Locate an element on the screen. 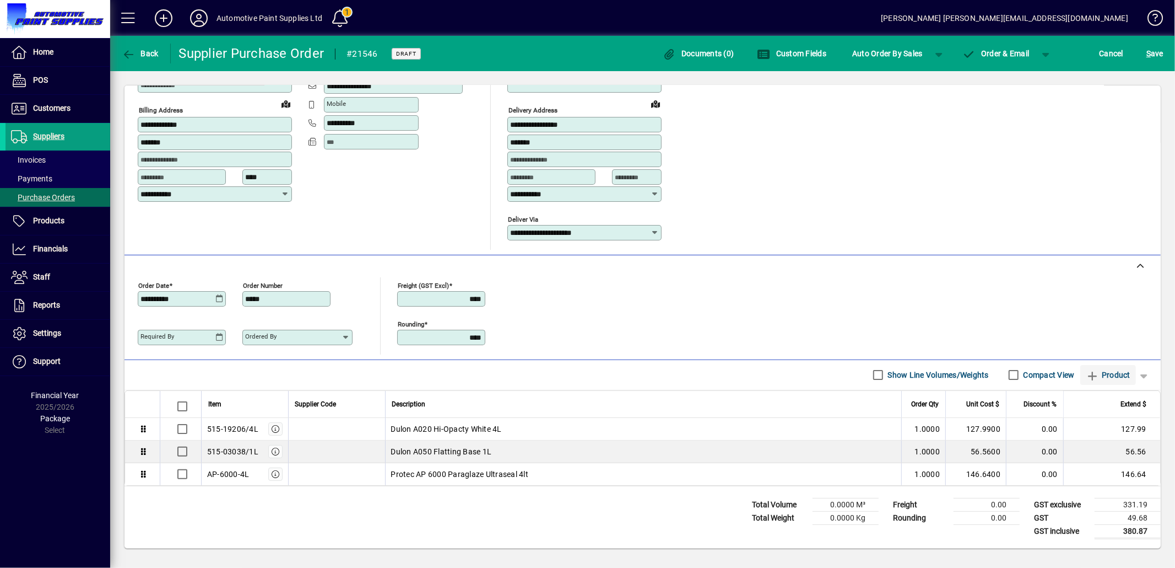 This screenshot has height=568, width=1175. span: Reports is located at coordinates (46, 305).